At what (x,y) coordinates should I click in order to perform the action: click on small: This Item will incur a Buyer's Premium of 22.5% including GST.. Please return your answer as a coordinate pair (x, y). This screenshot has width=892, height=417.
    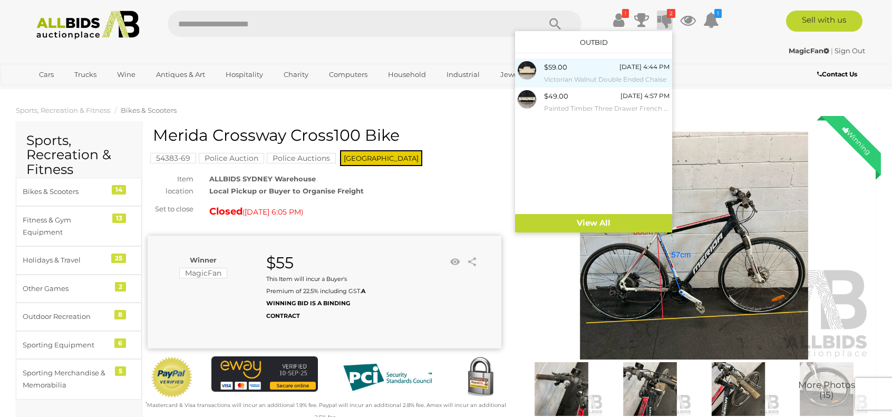
    Looking at the image, I should click on (316, 297).